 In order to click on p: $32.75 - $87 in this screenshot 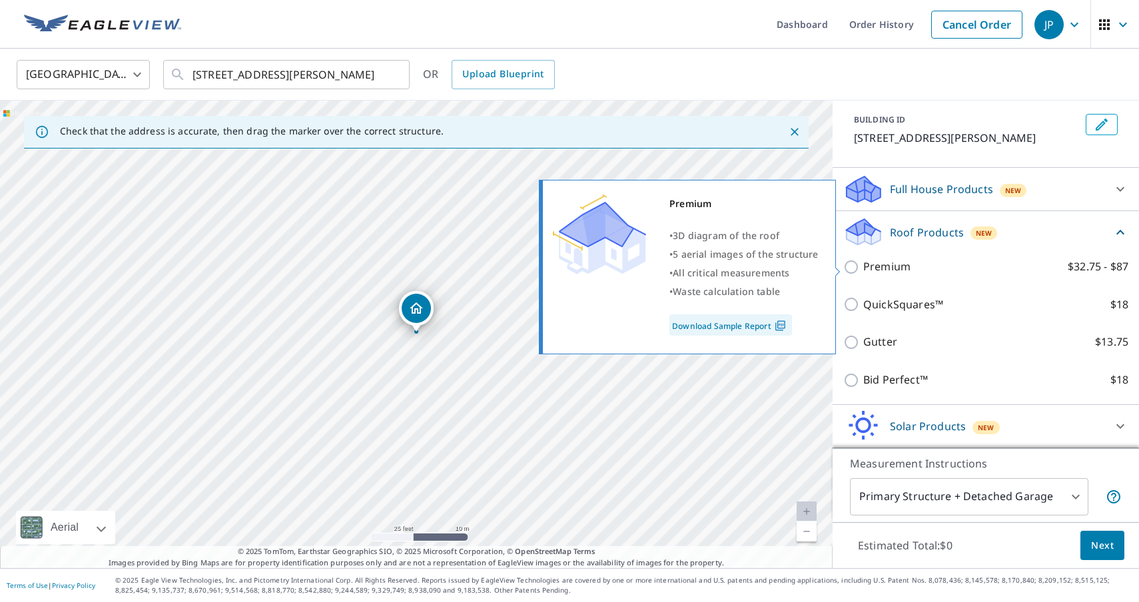, I will do `click(1098, 266)`.